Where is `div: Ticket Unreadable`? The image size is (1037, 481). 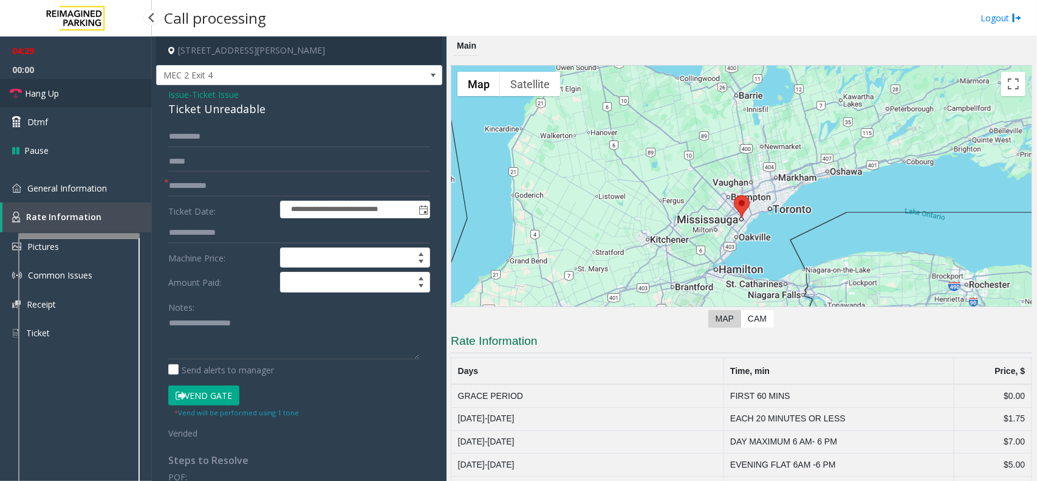 div: Ticket Unreadable is located at coordinates (299, 109).